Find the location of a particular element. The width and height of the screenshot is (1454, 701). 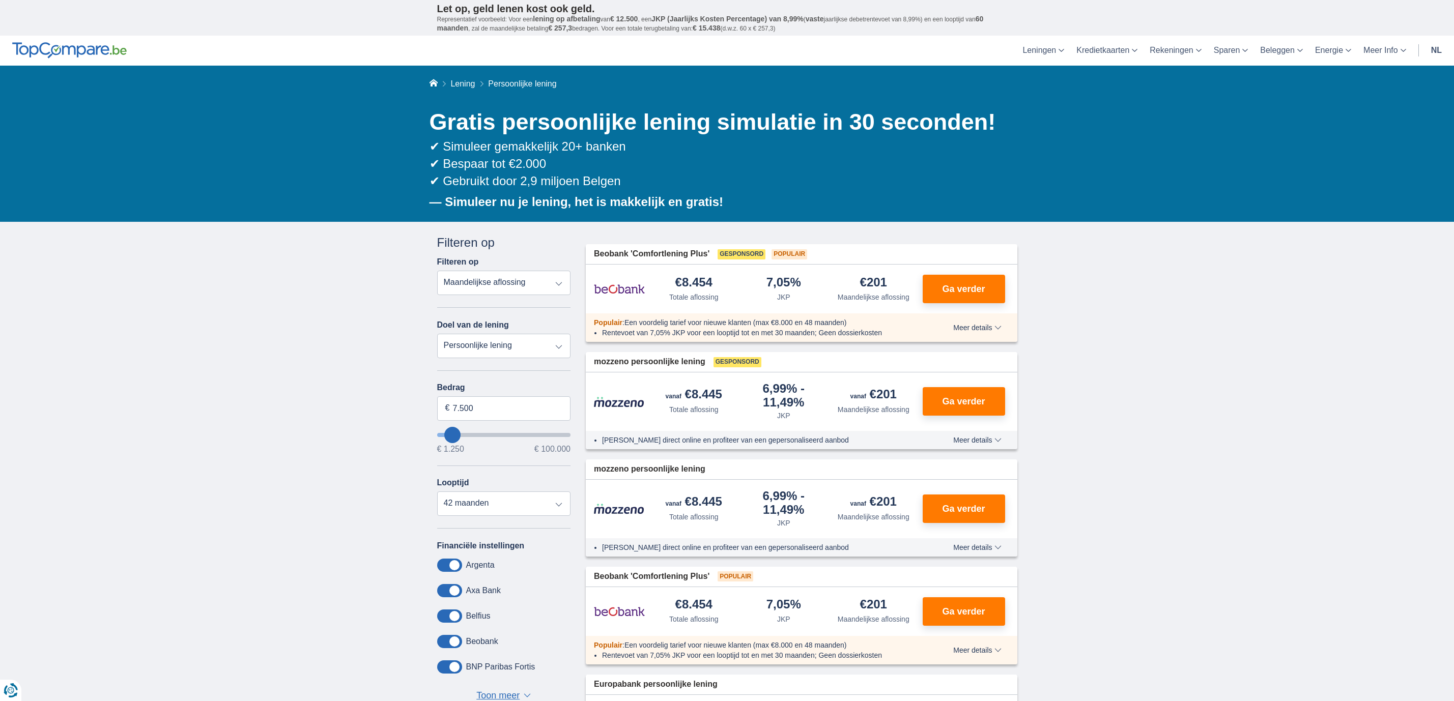

div: Filteren op is located at coordinates (504, 243).